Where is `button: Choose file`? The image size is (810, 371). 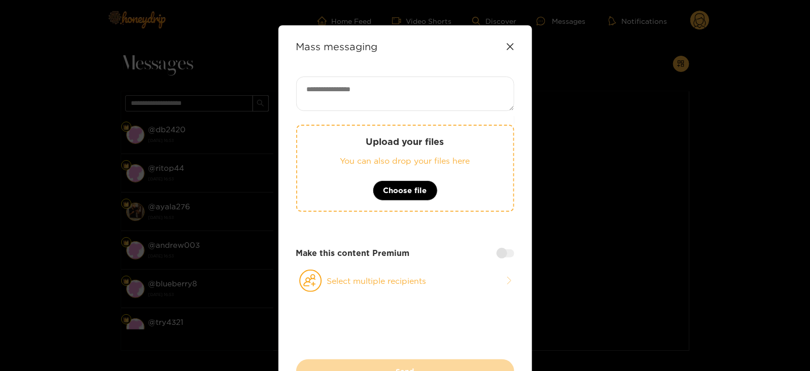 button: Choose file is located at coordinates (405, 191).